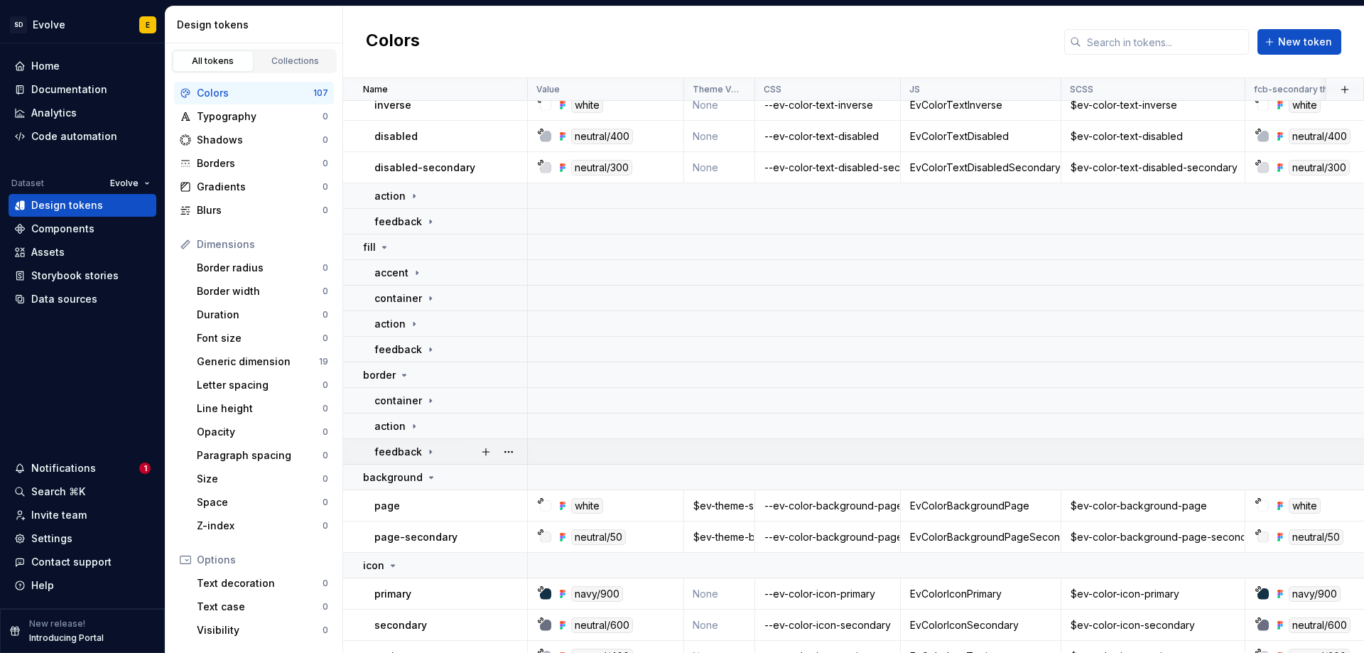 The width and height of the screenshot is (1364, 653). What do you see at coordinates (262, 583) in the screenshot?
I see `a: Text decoration0` at bounding box center [262, 583].